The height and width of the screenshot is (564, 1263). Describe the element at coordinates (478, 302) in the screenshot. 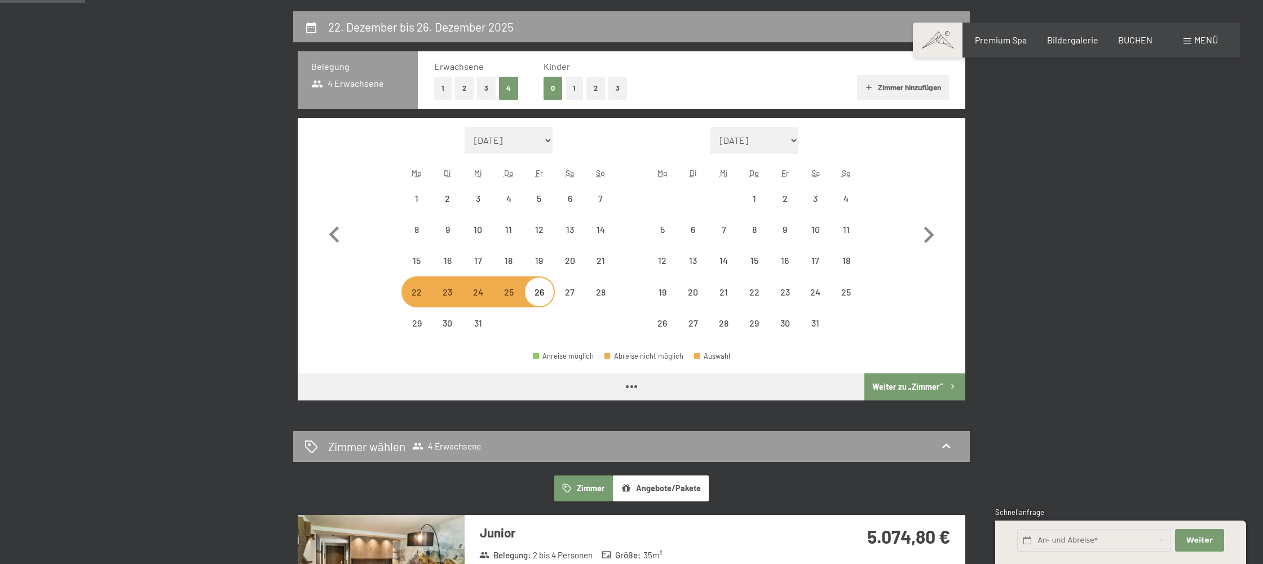

I see `div: 24` at that location.